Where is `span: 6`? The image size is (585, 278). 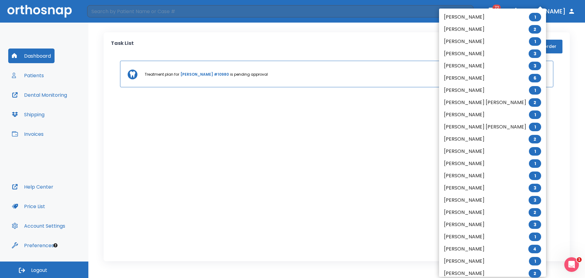
span: 6 is located at coordinates (535, 78).